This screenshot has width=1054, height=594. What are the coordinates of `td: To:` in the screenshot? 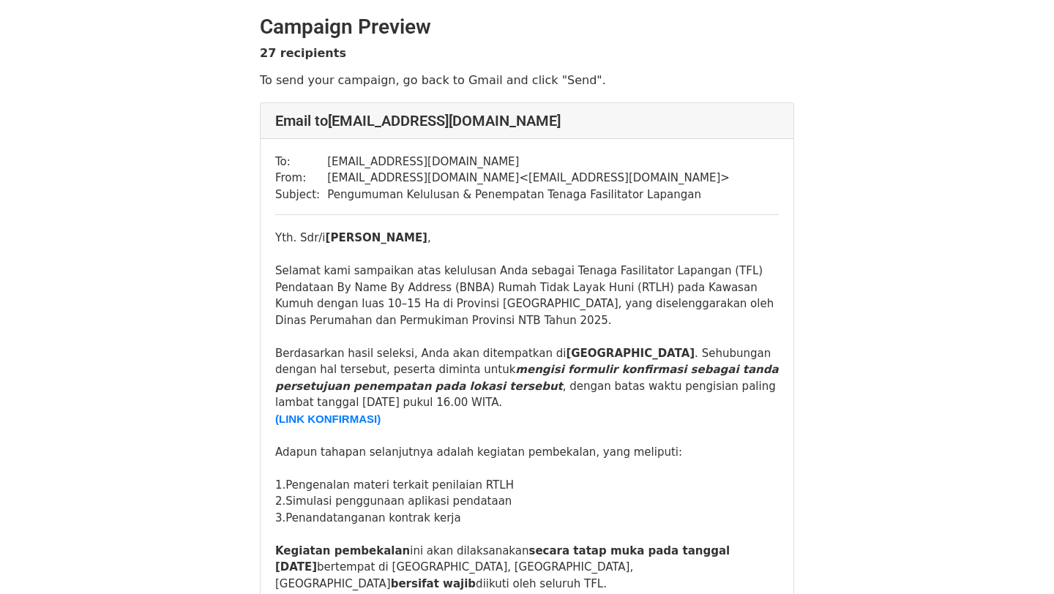 It's located at (301, 162).